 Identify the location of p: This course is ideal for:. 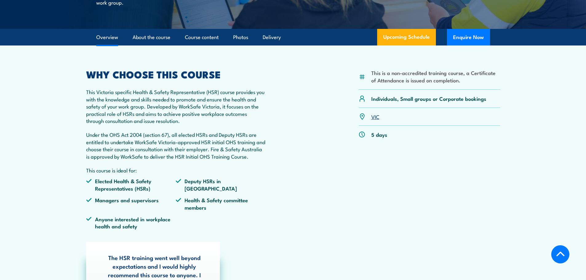
(176, 170).